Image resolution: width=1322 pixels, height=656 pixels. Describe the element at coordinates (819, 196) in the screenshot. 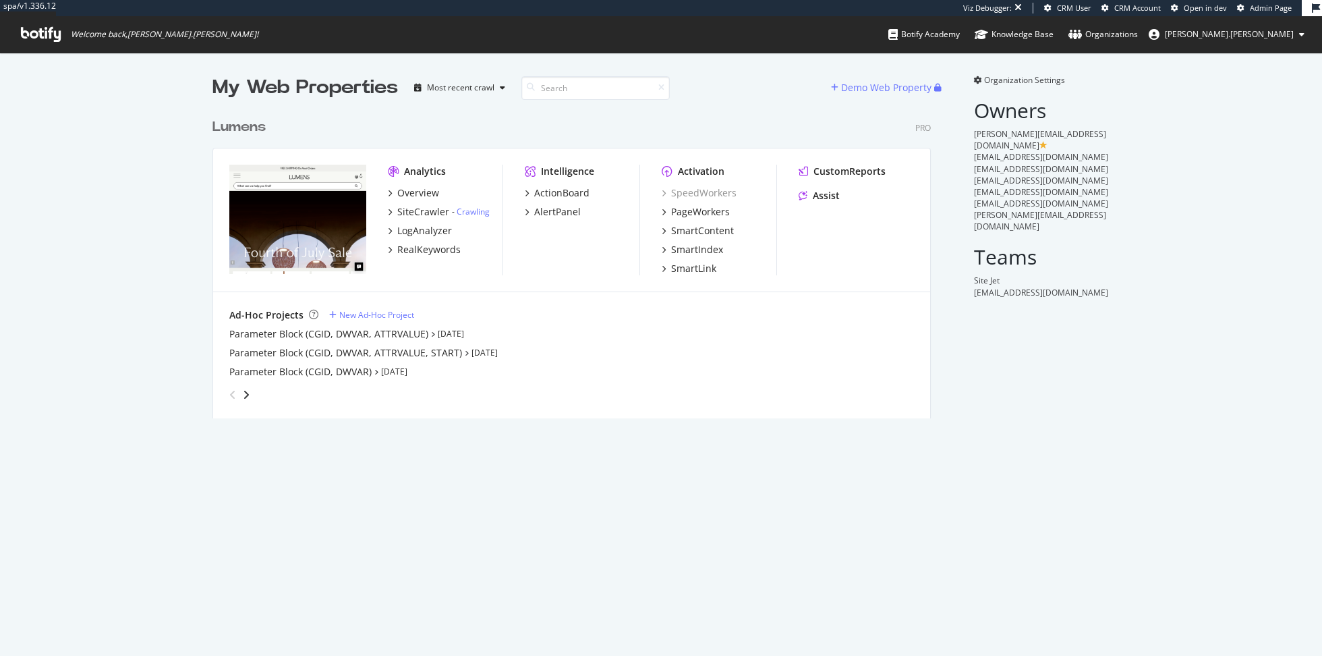

I see `a: Assist` at that location.